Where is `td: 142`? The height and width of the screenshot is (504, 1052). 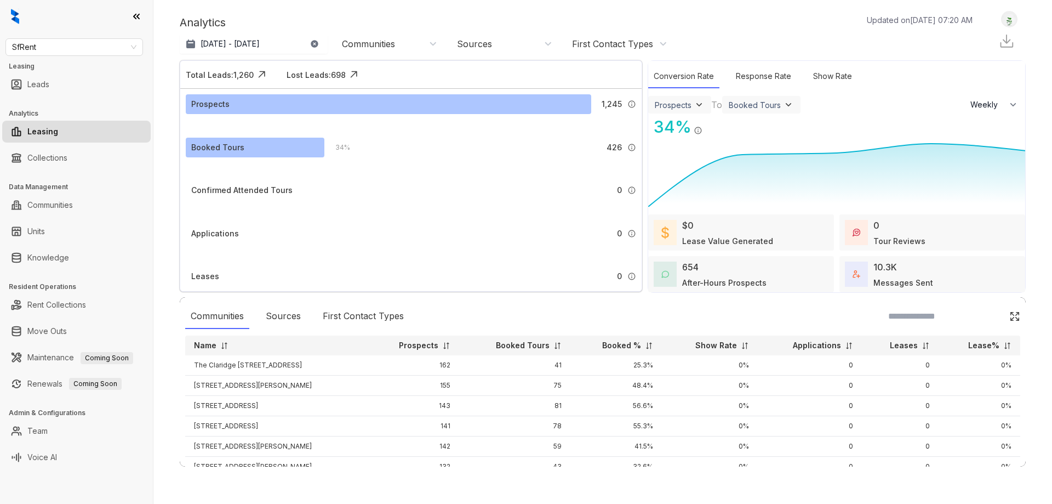 td: 142 is located at coordinates (413, 446).